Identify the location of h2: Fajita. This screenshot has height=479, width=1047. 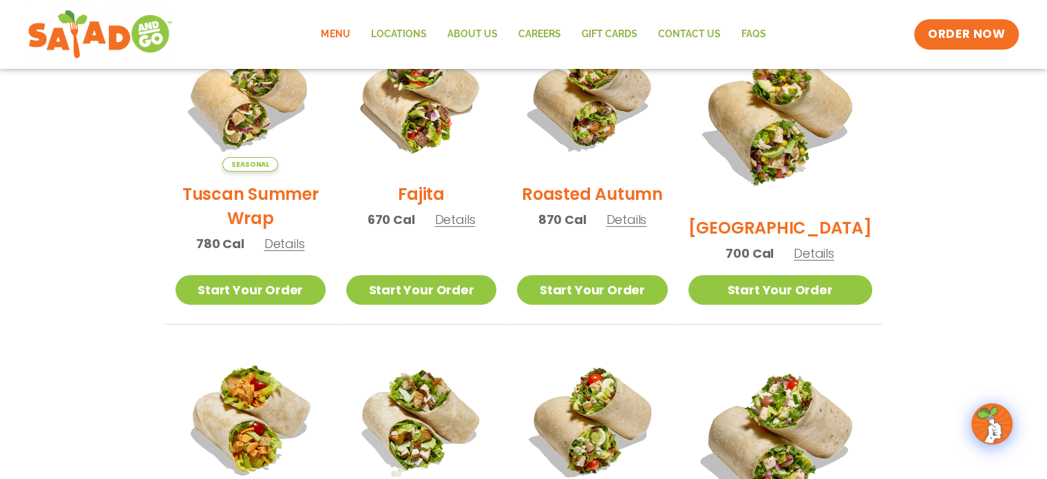
(421, 193).